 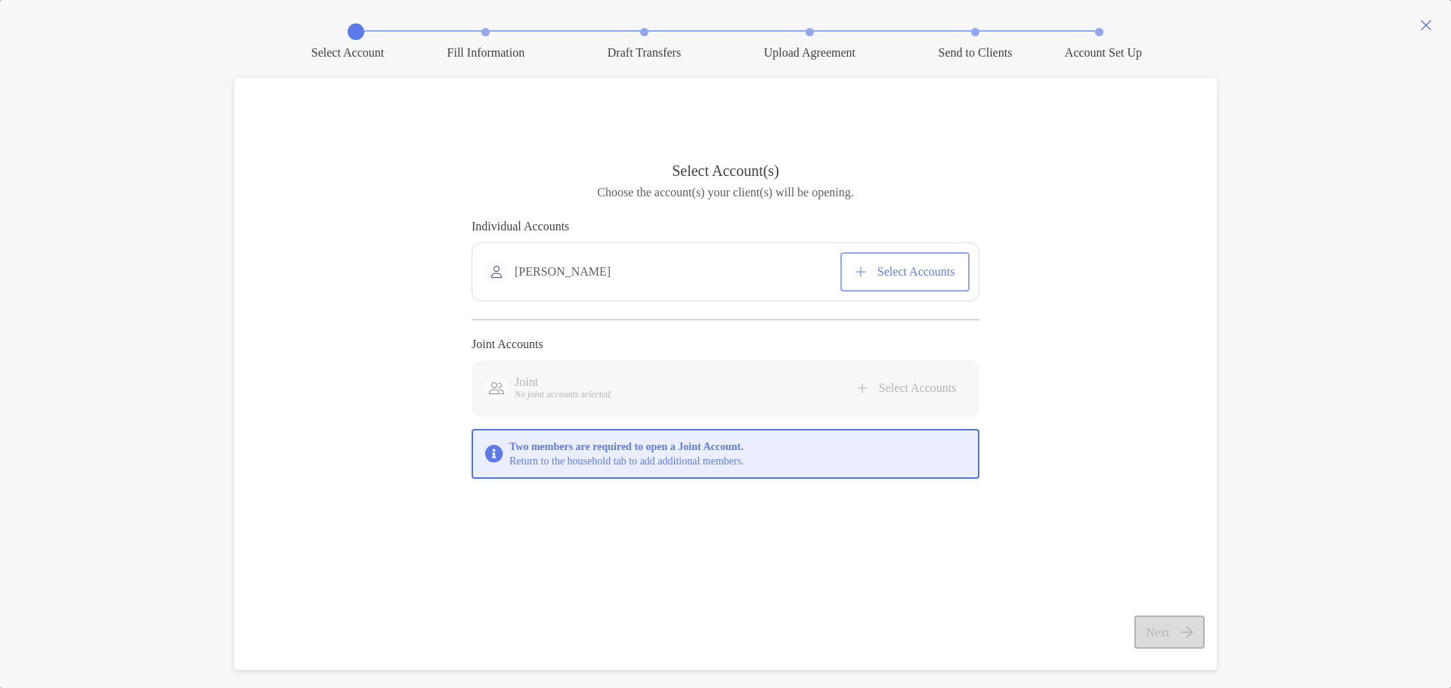 I want to click on h3: Select Account(s), so click(x=725, y=171).